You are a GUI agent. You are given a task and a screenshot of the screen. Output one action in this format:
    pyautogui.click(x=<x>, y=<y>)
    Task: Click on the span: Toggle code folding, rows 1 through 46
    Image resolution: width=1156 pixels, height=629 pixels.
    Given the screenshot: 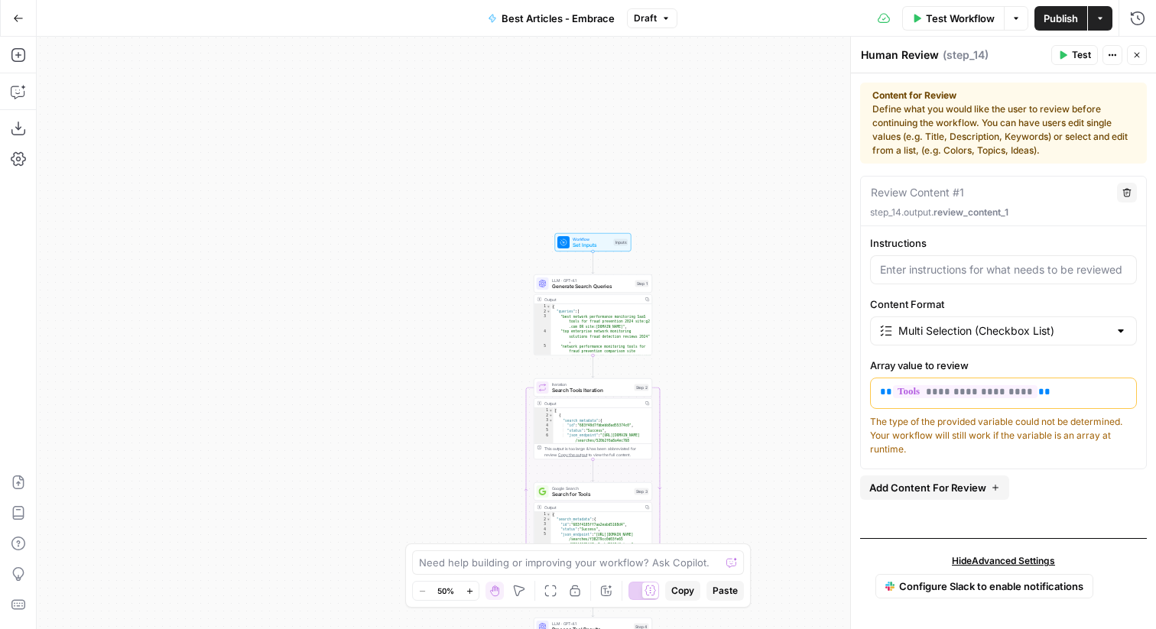 What is the action you would take?
    pyautogui.click(x=549, y=515)
    